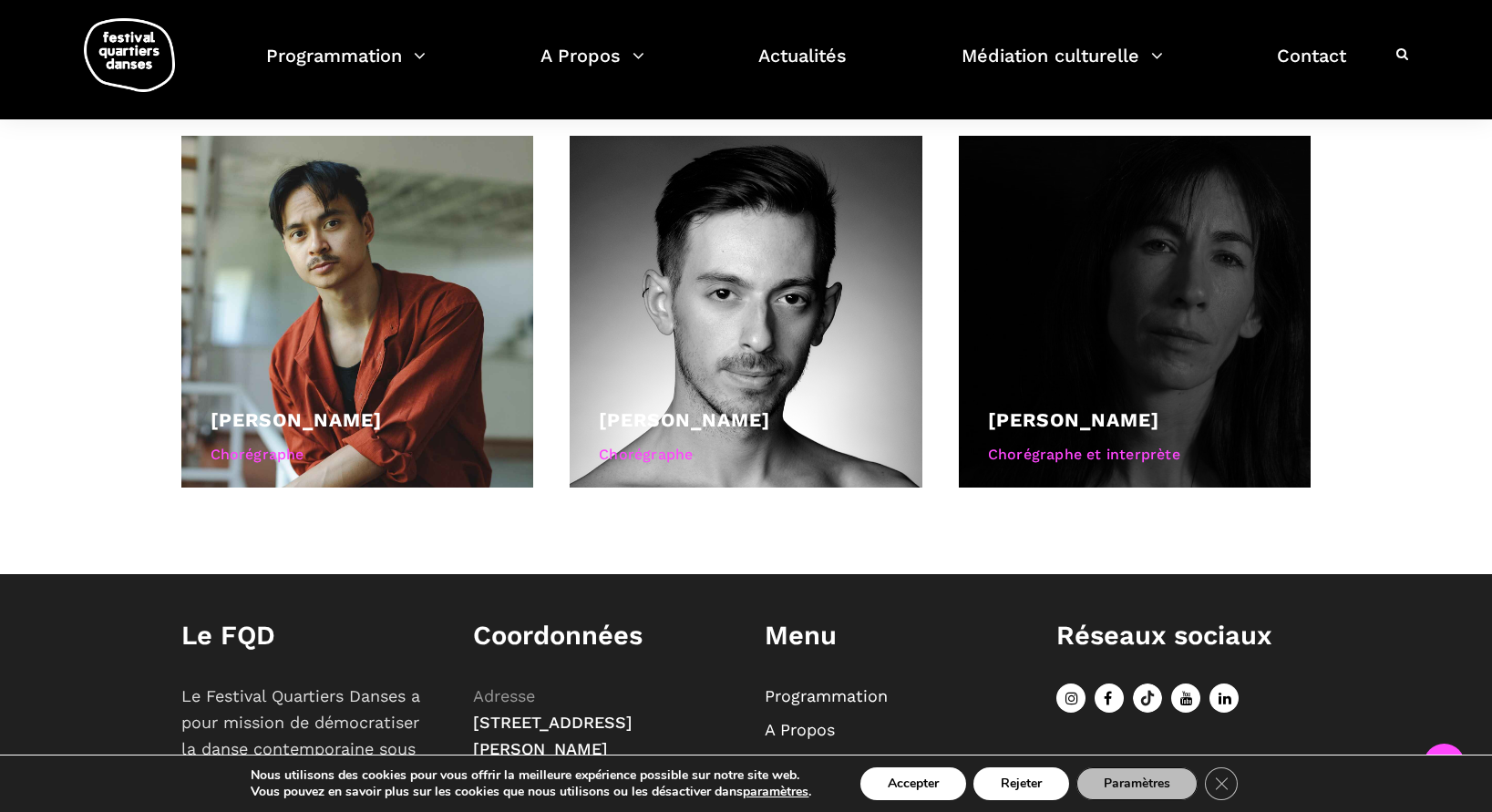 Image resolution: width=1492 pixels, height=812 pixels. Describe the element at coordinates (775, 792) in the screenshot. I see `button: paramètres` at that location.